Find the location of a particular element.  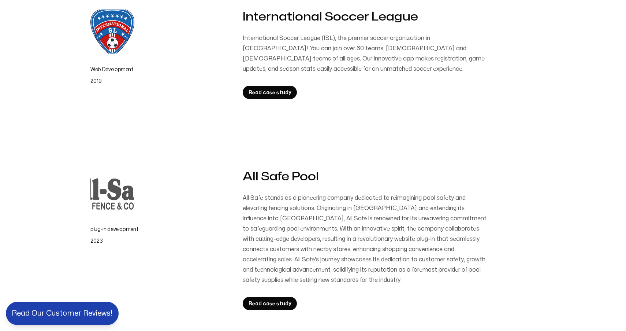

a: International Soccer League is located at coordinates (330, 16).